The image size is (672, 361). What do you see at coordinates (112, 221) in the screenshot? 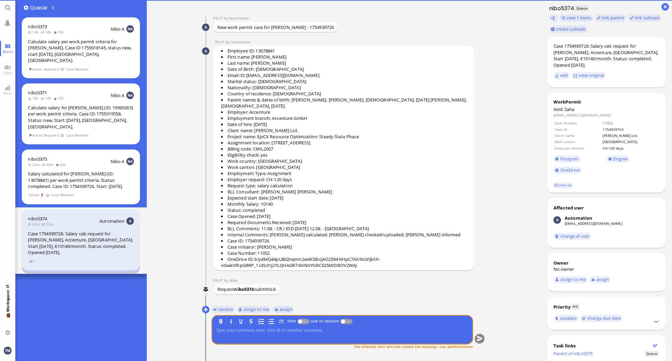
I see `span: Automation` at bounding box center [112, 221].